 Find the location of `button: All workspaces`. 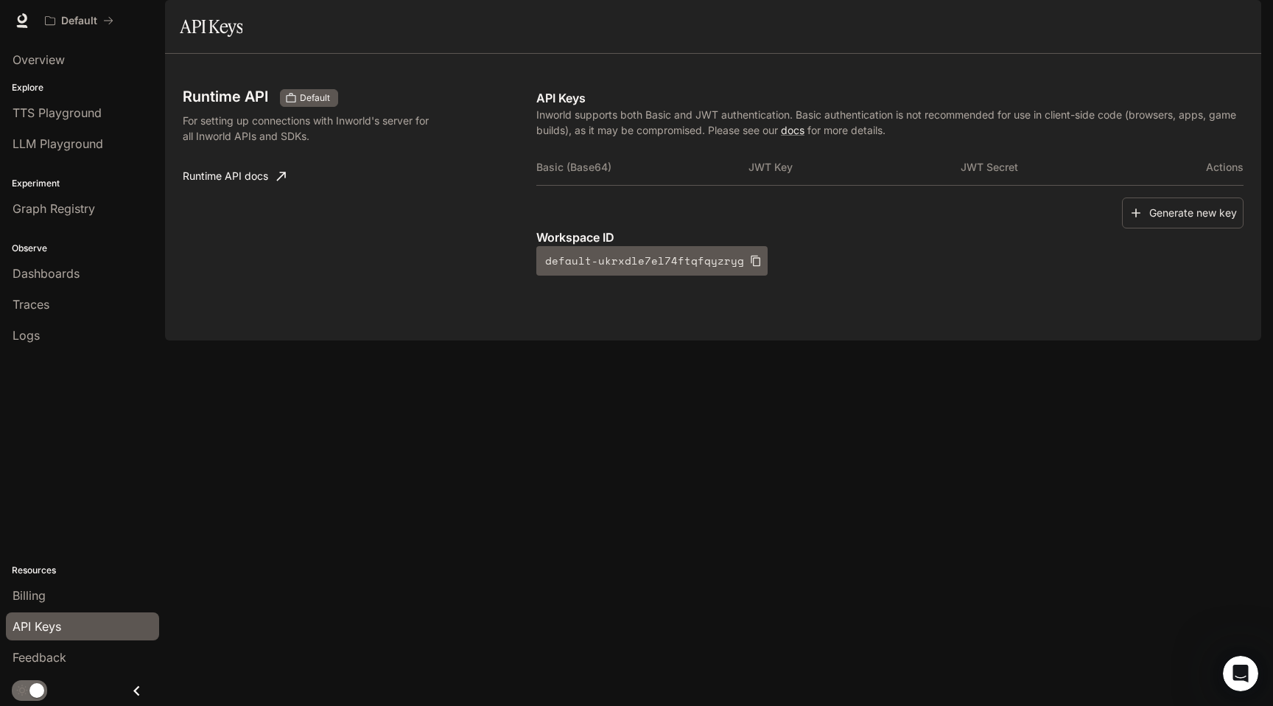

button: All workspaces is located at coordinates (79, 21).